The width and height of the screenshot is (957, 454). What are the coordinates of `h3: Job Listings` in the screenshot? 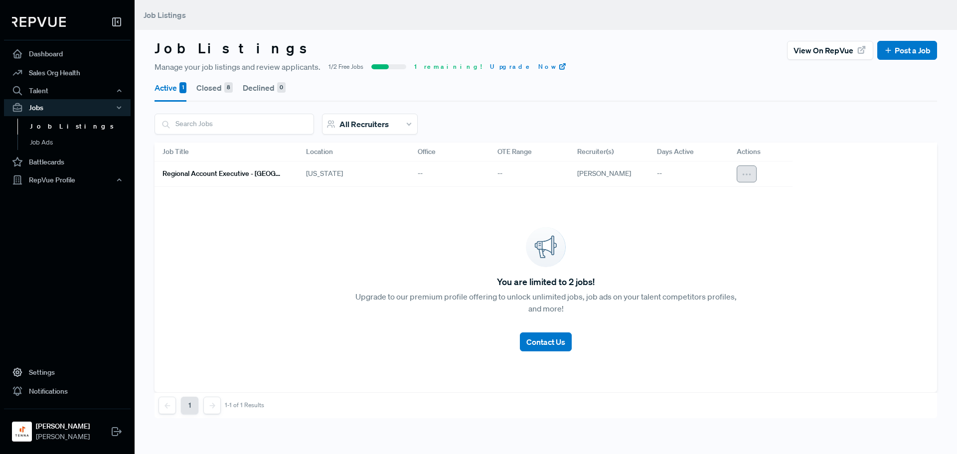 It's located at (235, 48).